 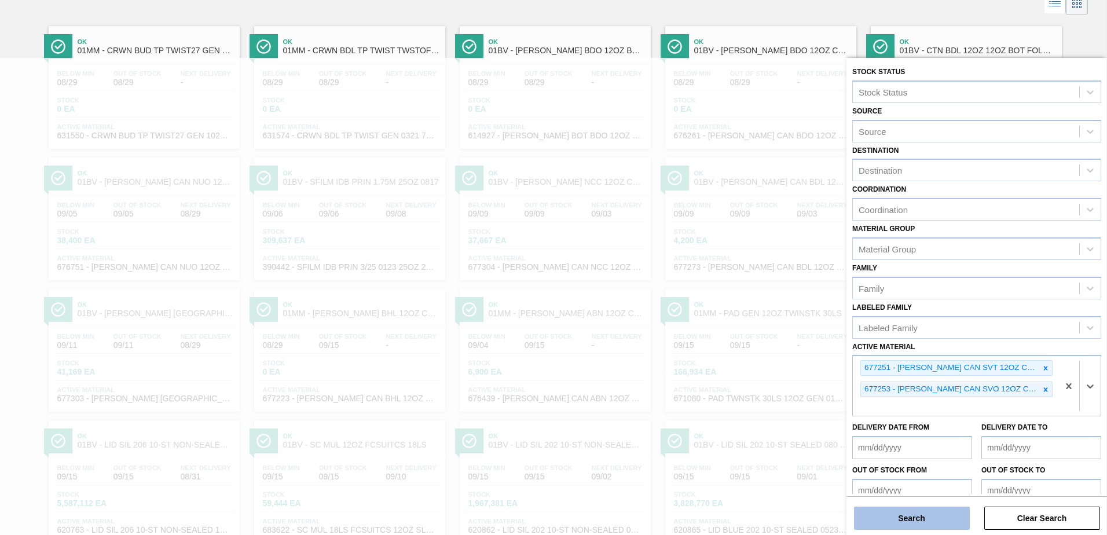 What do you see at coordinates (878, 72) in the screenshot?
I see `label: Stock Status` at bounding box center [878, 72].